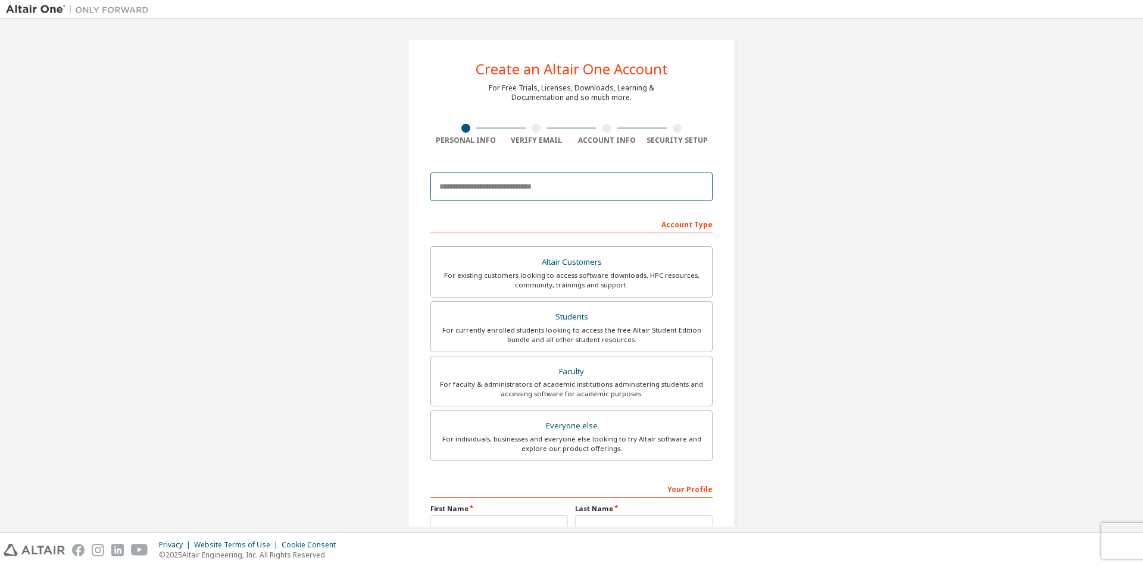  What do you see at coordinates (572, 69) in the screenshot?
I see `div: Create an Altair One Account` at bounding box center [572, 69].